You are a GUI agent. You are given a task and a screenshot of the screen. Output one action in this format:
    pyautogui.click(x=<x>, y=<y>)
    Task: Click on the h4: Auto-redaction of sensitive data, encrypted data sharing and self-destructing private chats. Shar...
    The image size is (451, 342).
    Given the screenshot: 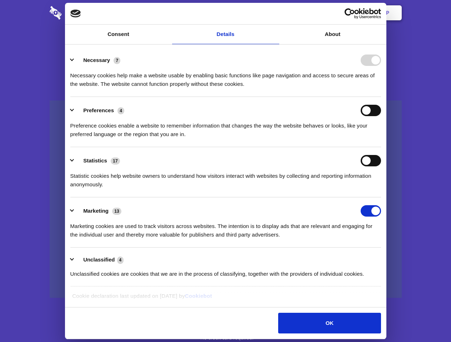 What is the action you would take?
    pyautogui.click(x=225, y=77)
    